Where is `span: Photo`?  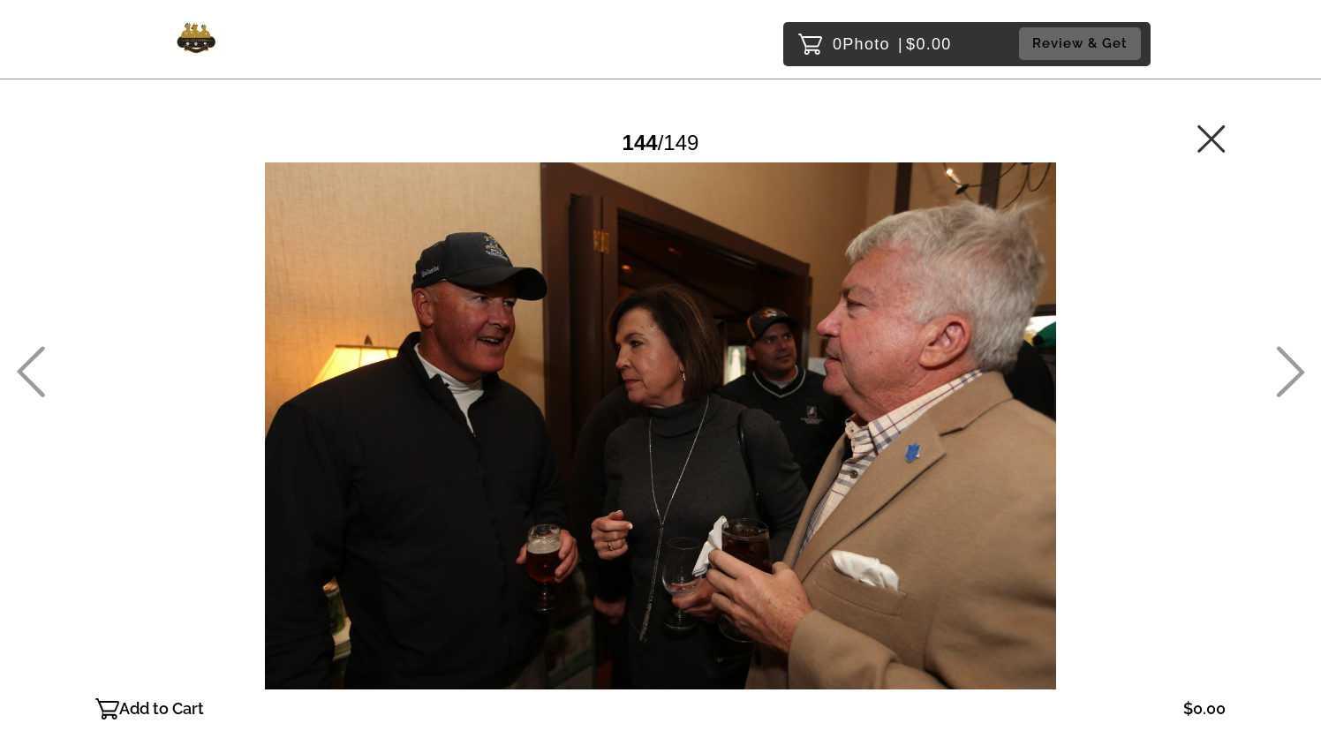
span: Photo is located at coordinates (866, 44).